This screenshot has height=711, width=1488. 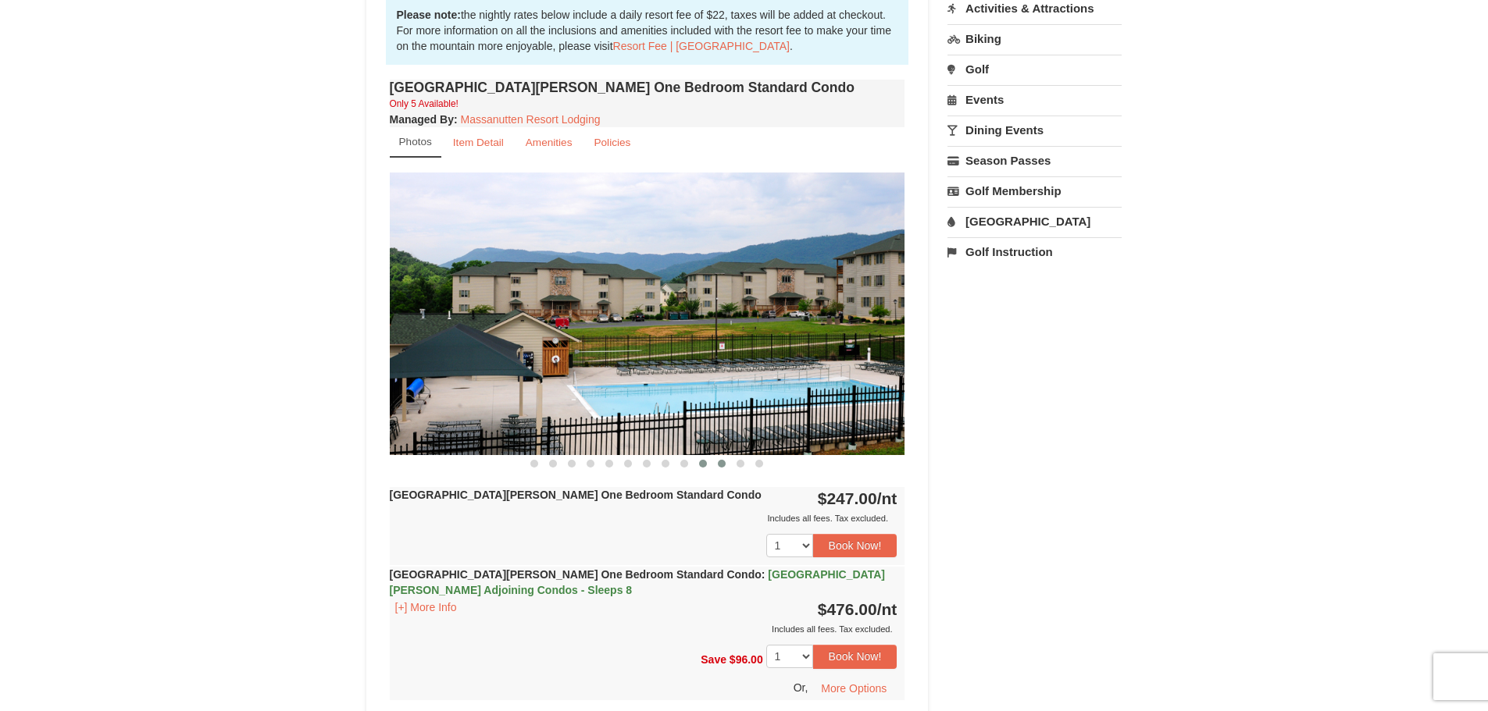 What do you see at coordinates (549, 142) in the screenshot?
I see `small: Amenities` at bounding box center [549, 142].